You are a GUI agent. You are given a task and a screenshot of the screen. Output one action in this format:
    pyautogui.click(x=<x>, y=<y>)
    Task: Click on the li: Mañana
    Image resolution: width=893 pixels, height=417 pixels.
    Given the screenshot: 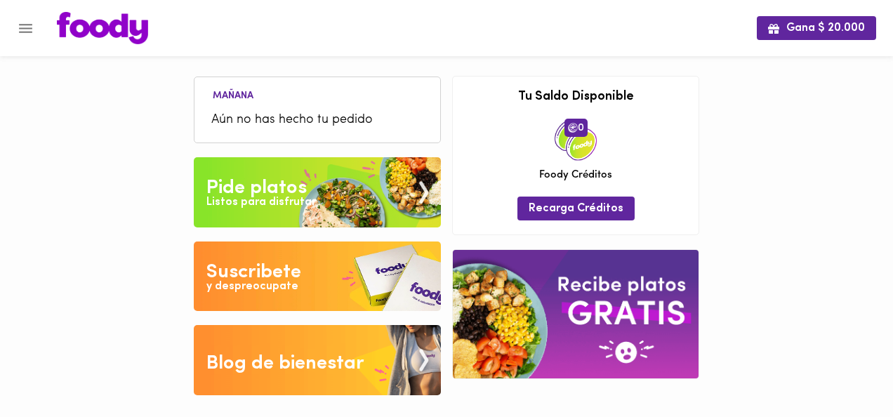 What is the action you would take?
    pyautogui.click(x=233, y=94)
    